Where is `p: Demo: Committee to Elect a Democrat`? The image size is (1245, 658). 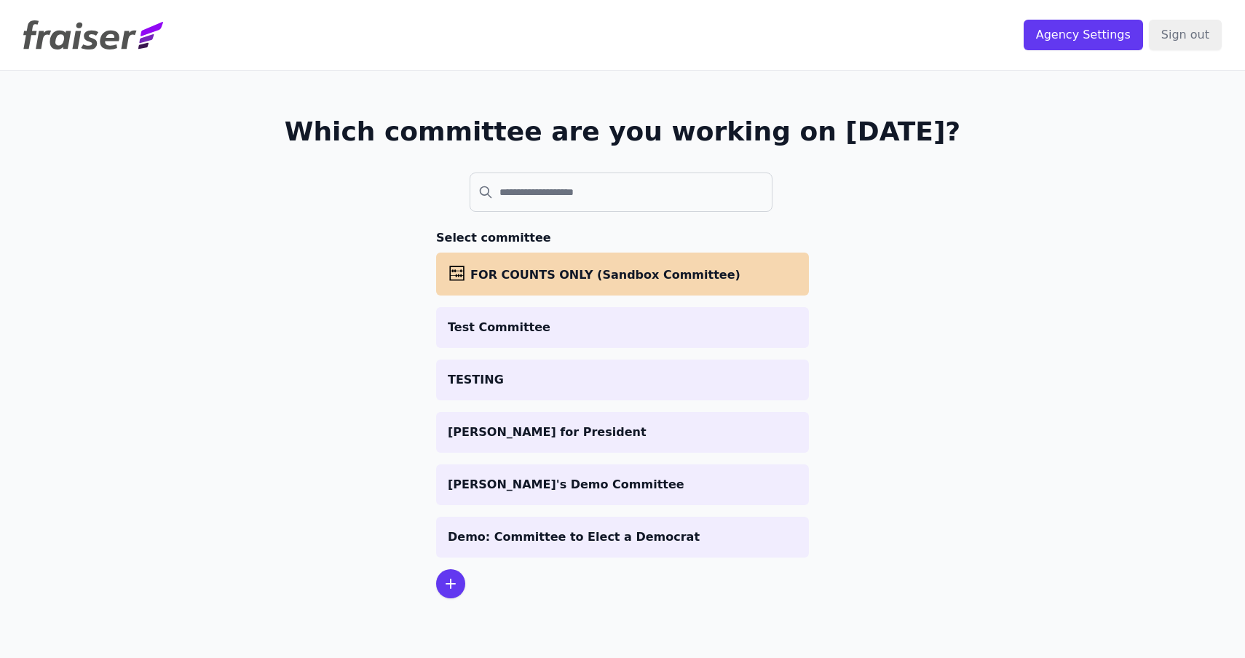
p: Demo: Committee to Elect a Democrat is located at coordinates (622, 537).